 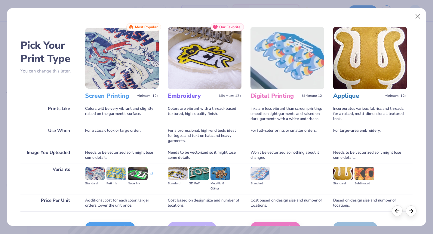 I want to click on div: For a professional, high-end look; ideal for logos and text on hats and heavy garments., so click(x=204, y=136).